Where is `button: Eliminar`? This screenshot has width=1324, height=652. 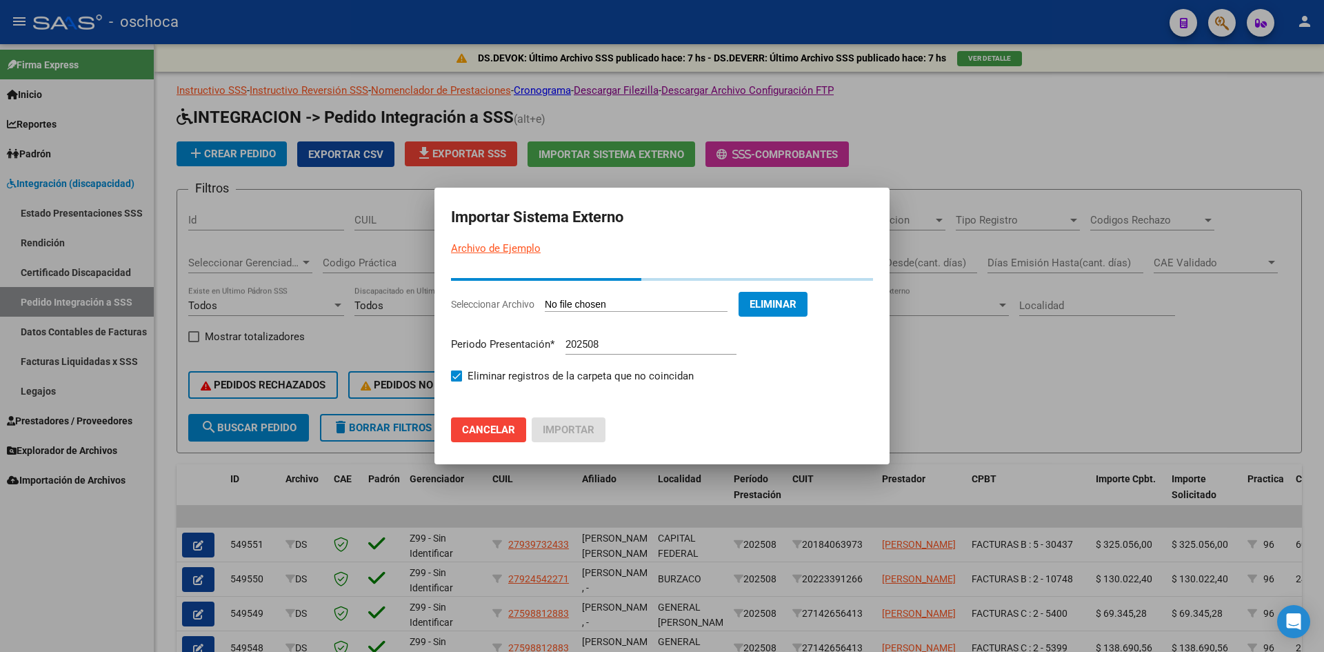
button: Eliminar is located at coordinates (773, 304).